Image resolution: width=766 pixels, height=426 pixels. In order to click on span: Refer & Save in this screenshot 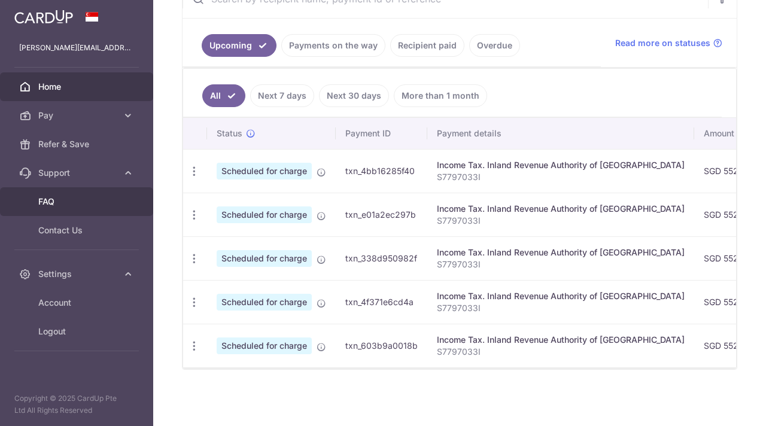, I will do `click(78, 144)`.